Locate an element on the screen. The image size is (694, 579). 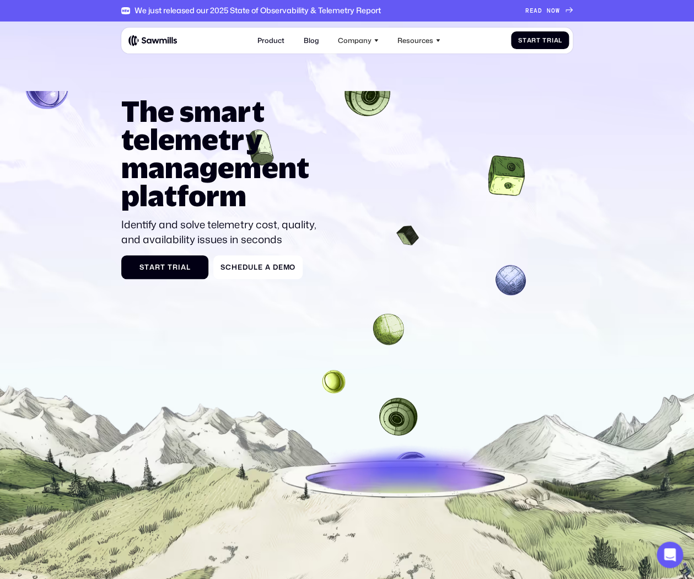
a: Blog is located at coordinates (311, 40).